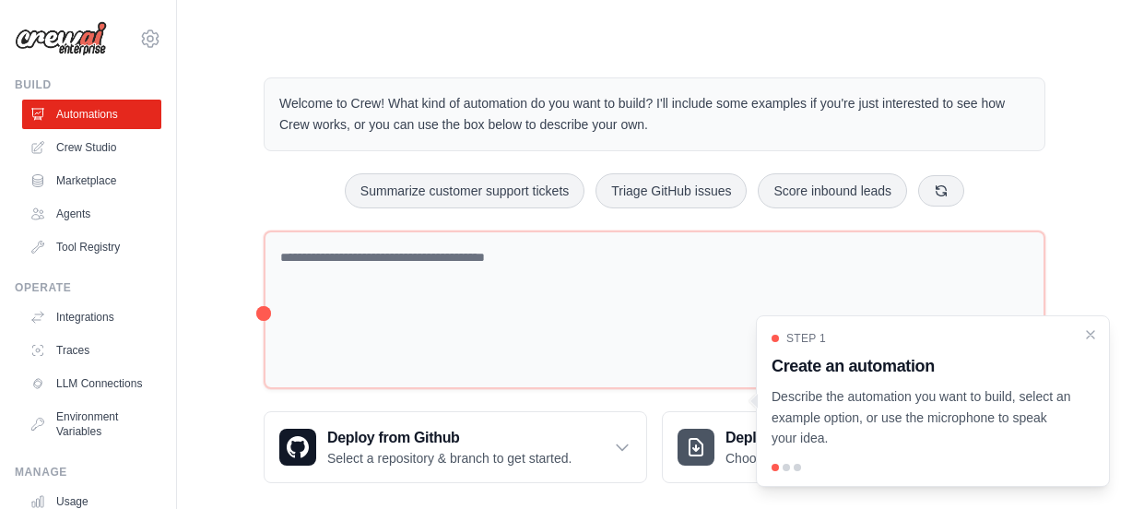 Image resolution: width=1132 pixels, height=509 pixels. I want to click on a: Integrations, so click(91, 317).